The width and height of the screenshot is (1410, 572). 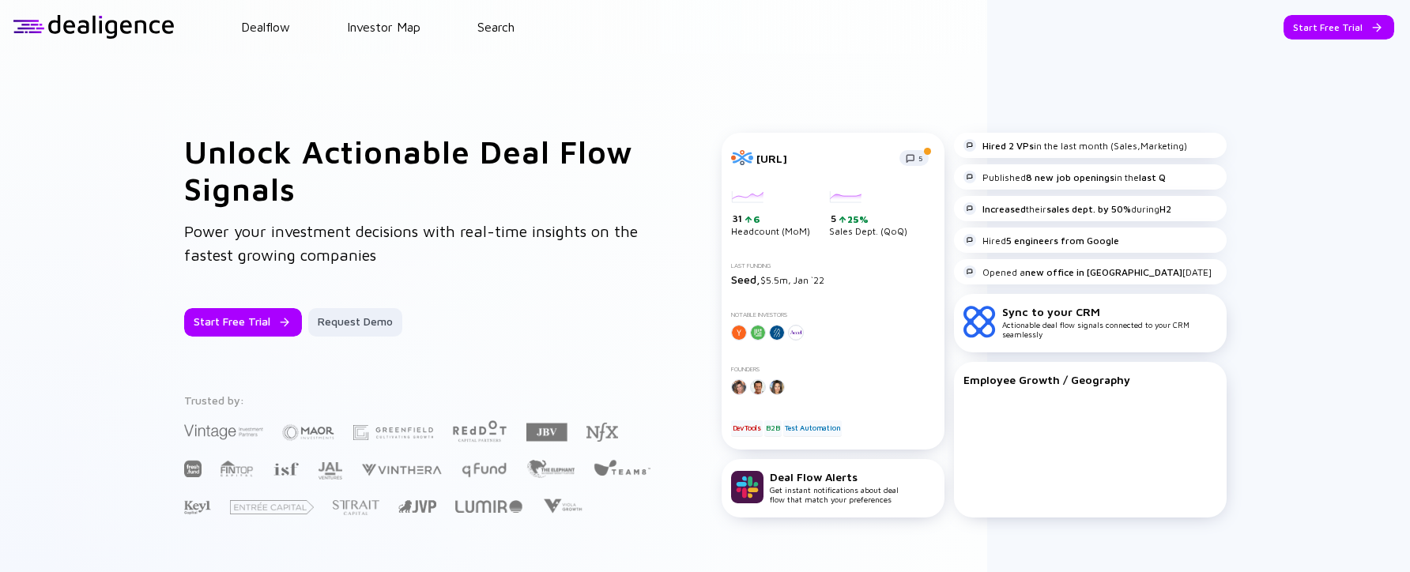 I want to click on strong: sales dept. by 50%, so click(x=1089, y=209).